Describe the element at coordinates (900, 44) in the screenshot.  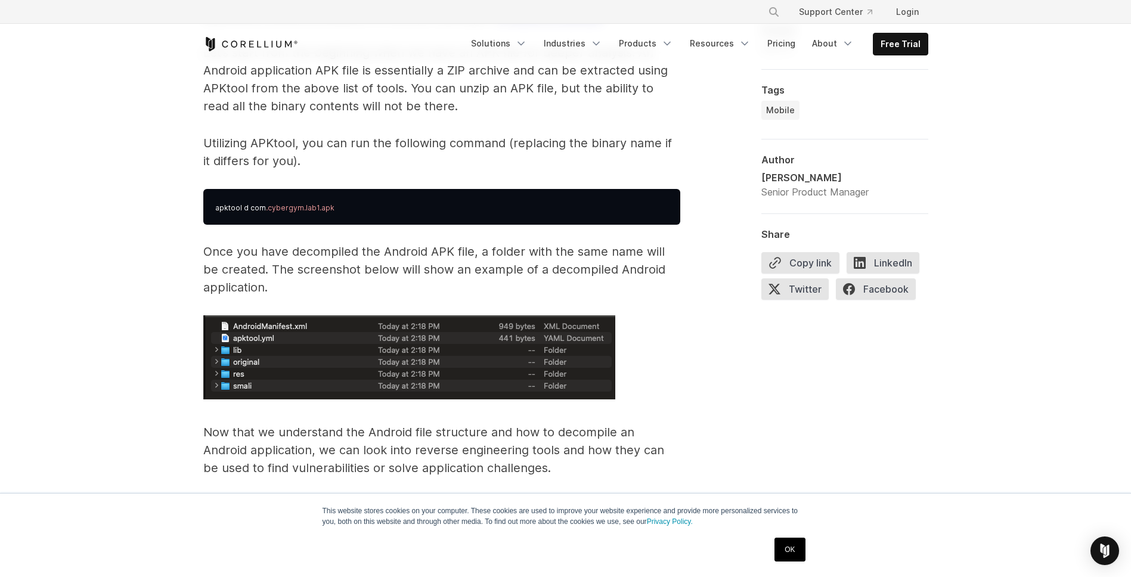
I see `a: Free Trial` at that location.